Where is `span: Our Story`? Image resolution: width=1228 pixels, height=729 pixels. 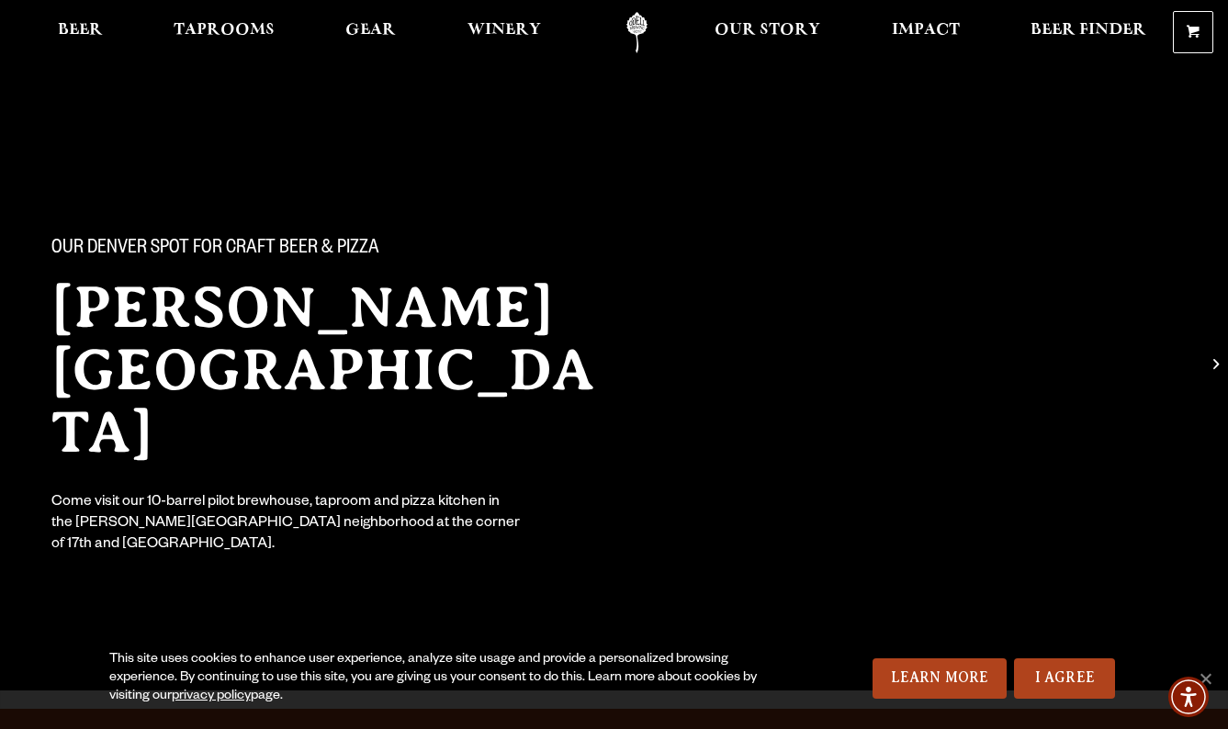 span: Our Story is located at coordinates (767, 30).